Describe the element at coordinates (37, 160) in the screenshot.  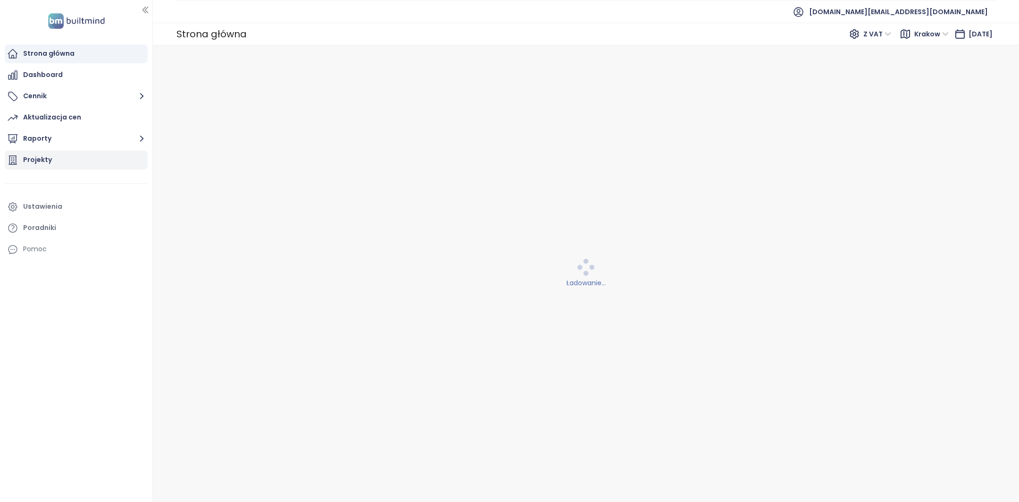
I see `div: Projekty` at that location.